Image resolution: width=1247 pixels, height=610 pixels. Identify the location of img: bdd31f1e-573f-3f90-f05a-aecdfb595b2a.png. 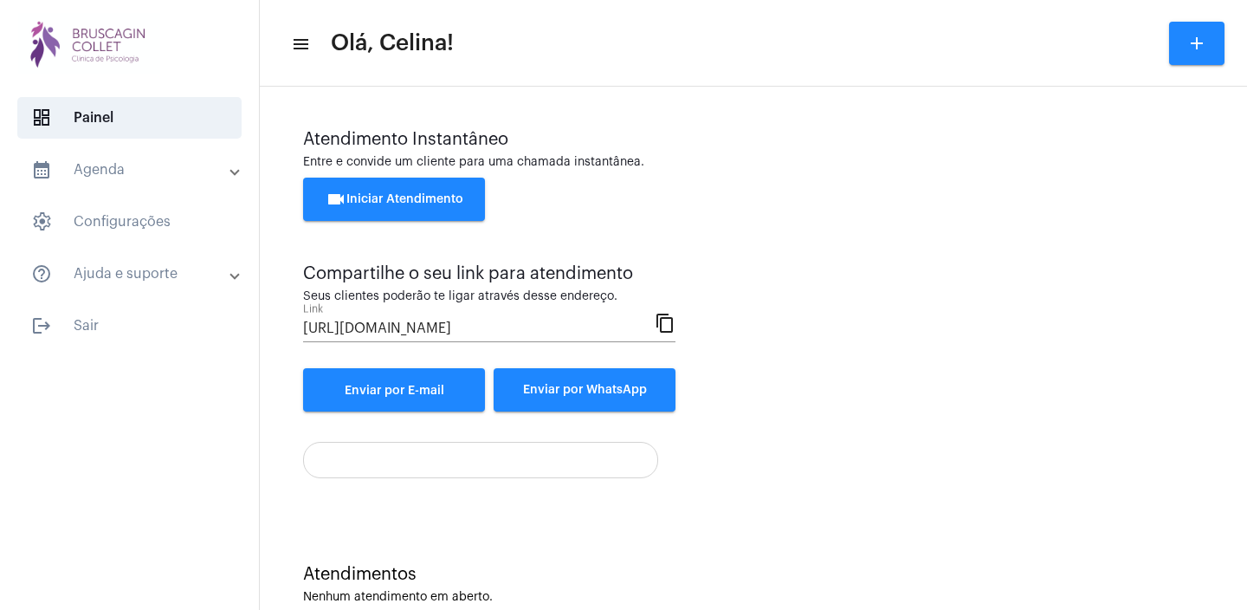
(89, 43).